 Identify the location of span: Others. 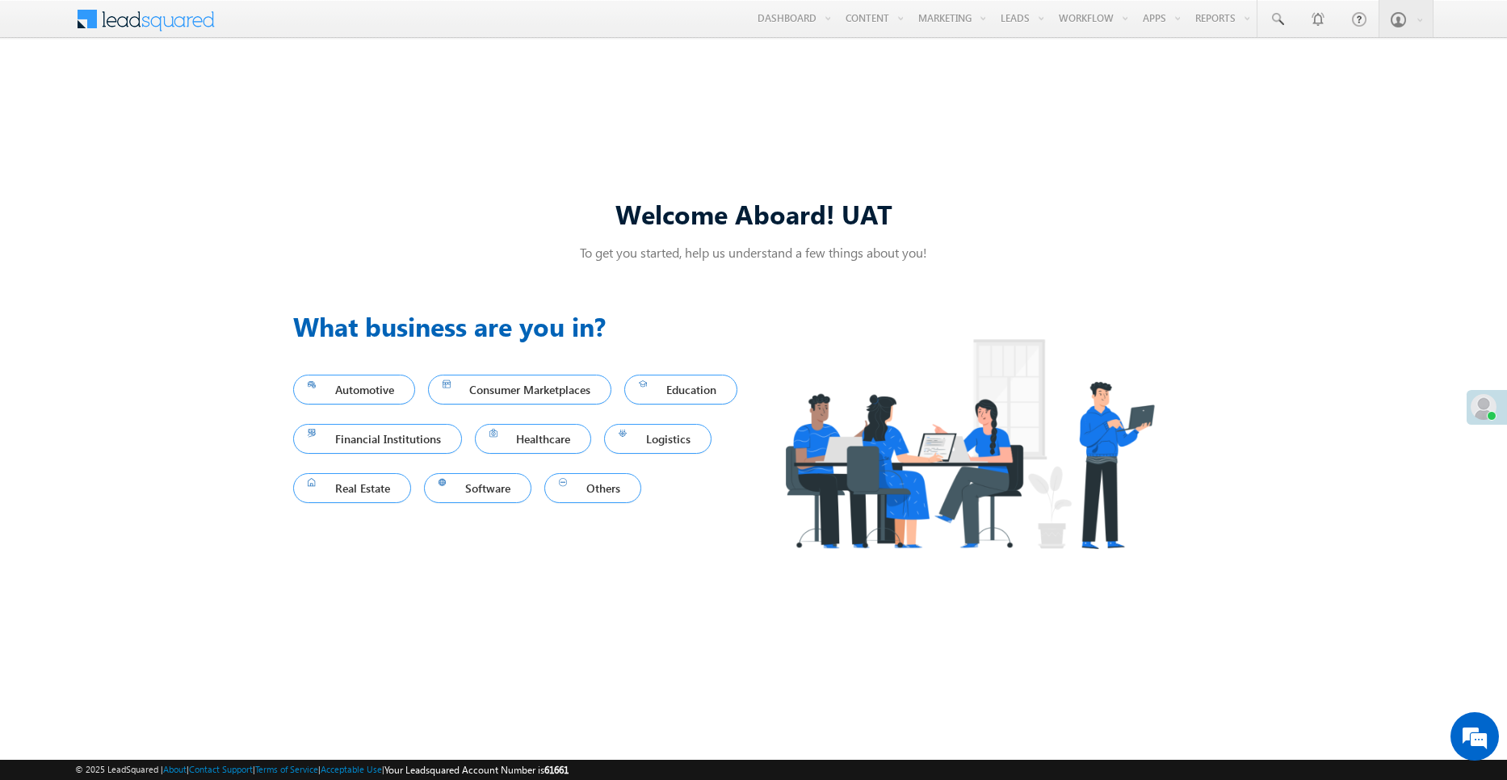
(593, 488).